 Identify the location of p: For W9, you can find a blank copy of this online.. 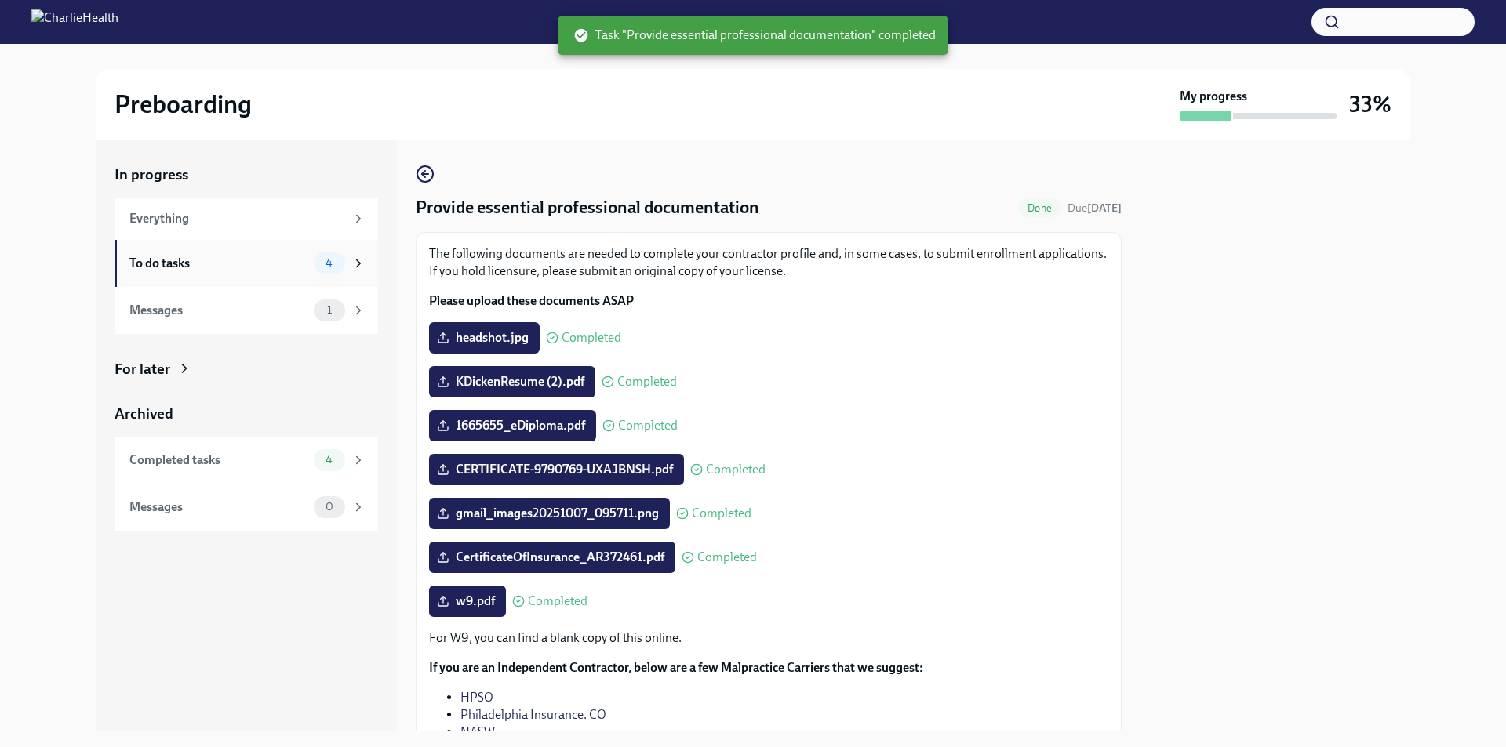
(769, 638).